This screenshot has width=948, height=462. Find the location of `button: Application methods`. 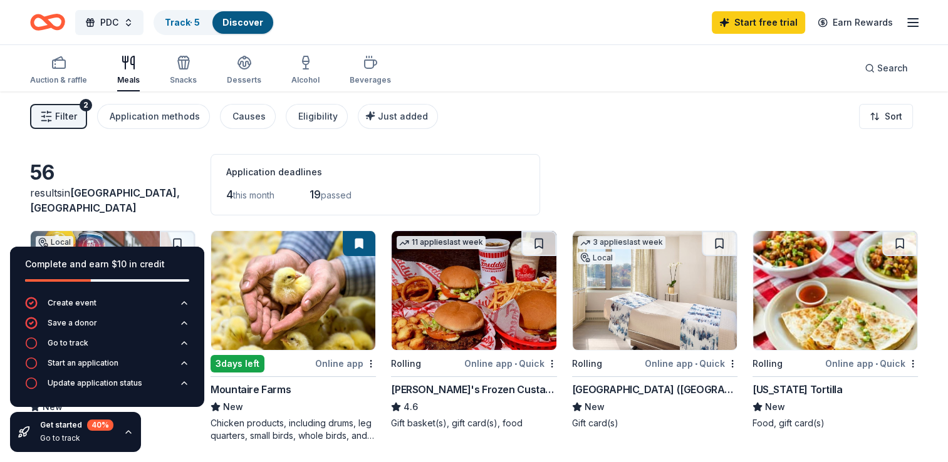

button: Application methods is located at coordinates (153, 116).